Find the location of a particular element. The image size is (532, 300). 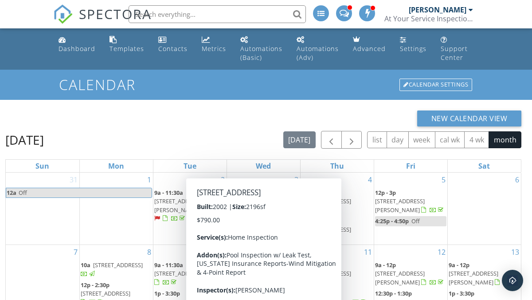

div: Metrics is located at coordinates (214, 48).